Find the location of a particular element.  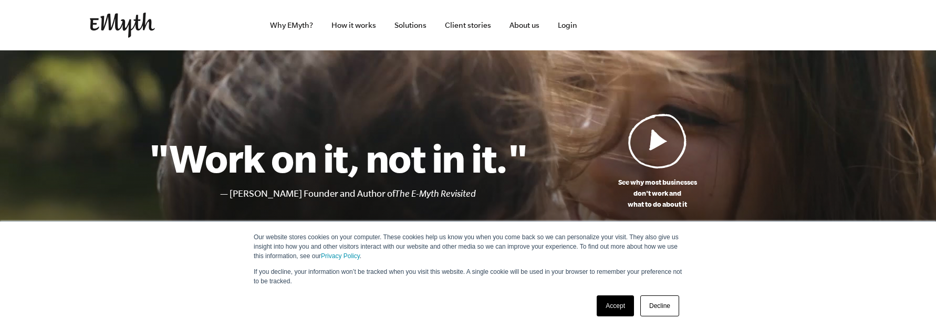

p: Our website stores cookies on your computer. These cookies help us know you when you come back so... is located at coordinates (468, 247).